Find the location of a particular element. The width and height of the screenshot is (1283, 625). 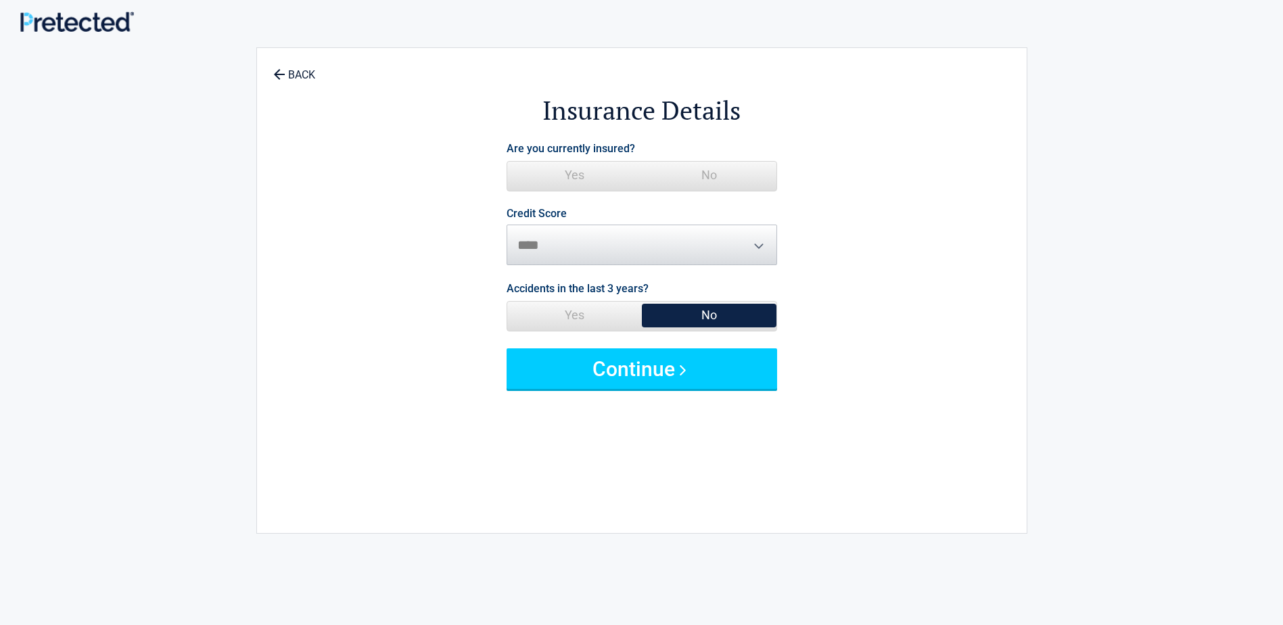

label: Credit Score is located at coordinates (536, 214).